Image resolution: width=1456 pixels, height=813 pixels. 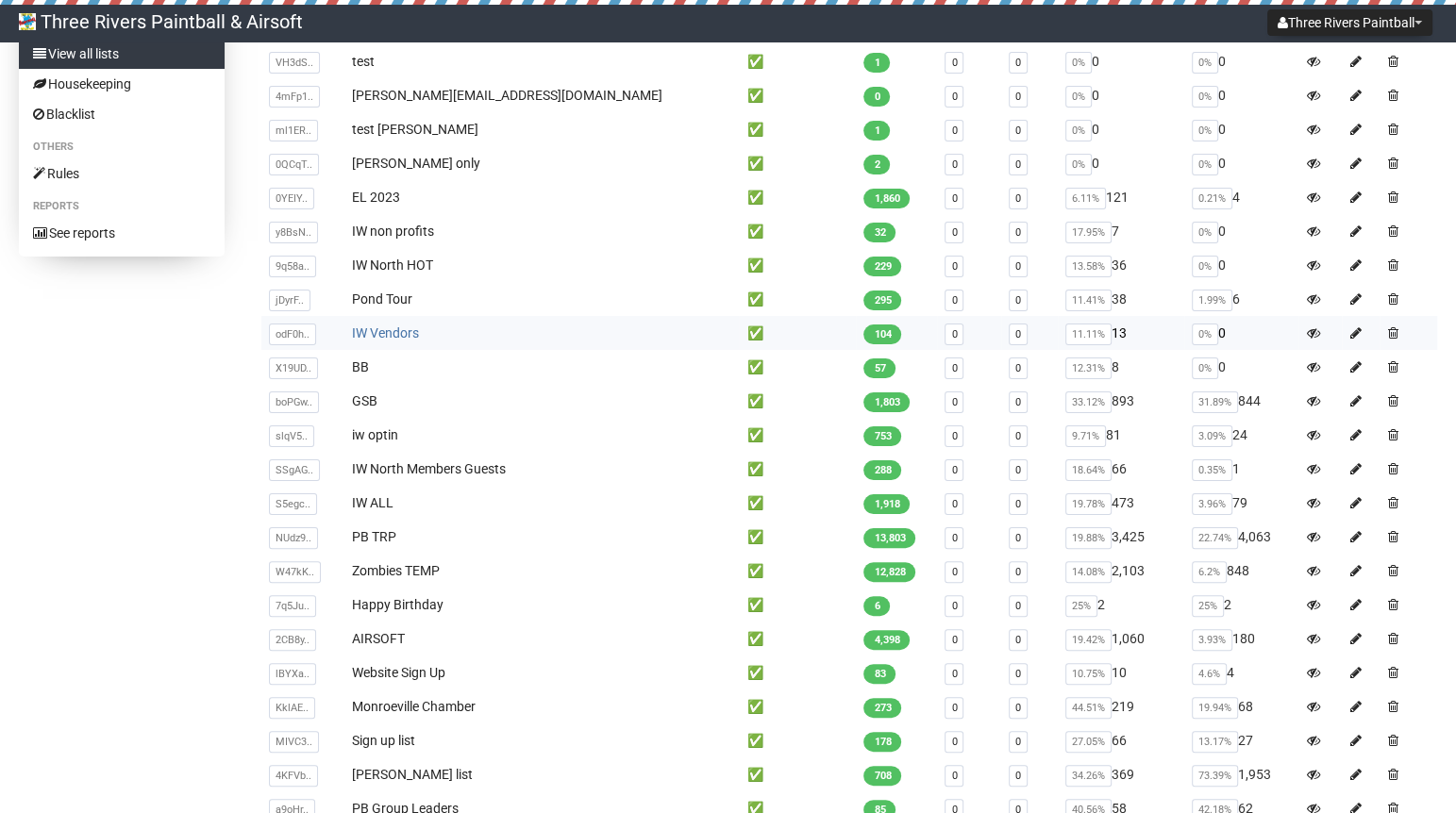 I want to click on td: 79, so click(x=1241, y=503).